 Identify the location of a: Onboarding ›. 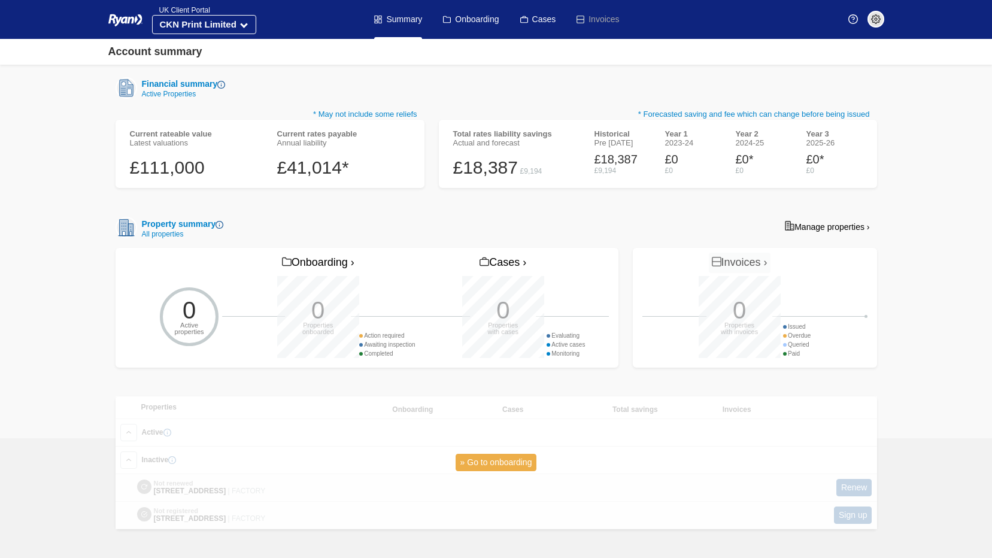
(318, 263).